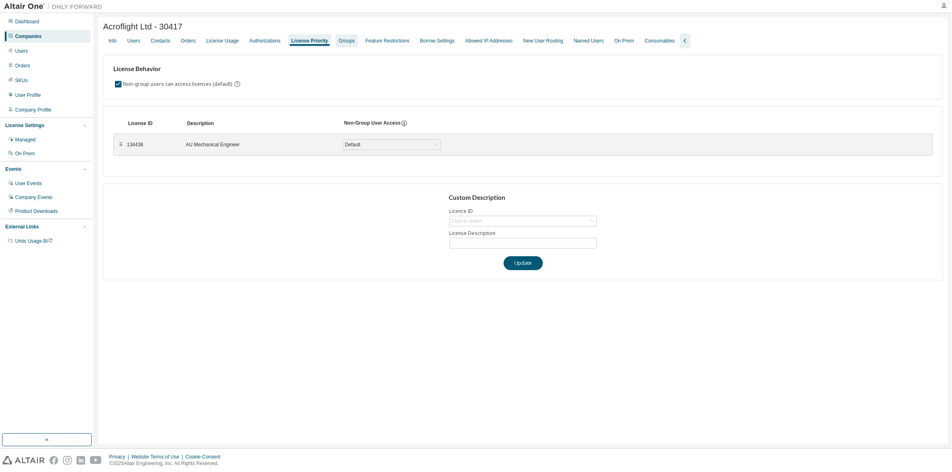 This screenshot has height=472, width=952. I want to click on label: Non-group users can access licenses (default), so click(178, 84).